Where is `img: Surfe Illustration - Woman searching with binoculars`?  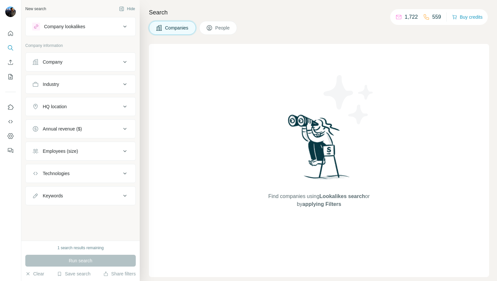
img: Surfe Illustration - Woman searching with binoculars is located at coordinates (319, 149).